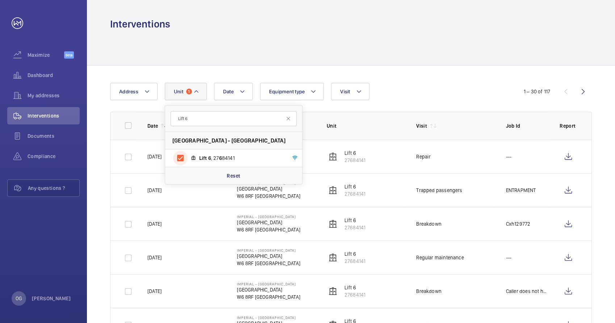 The image size is (615, 323). Describe the element at coordinates (568, 126) in the screenshot. I see `p: Report` at that location.